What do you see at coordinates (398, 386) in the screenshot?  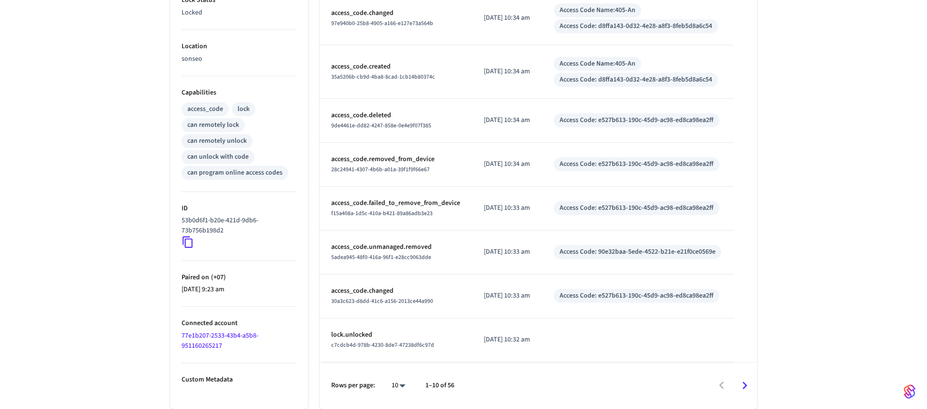 I see `div: 10` at bounding box center [398, 386].